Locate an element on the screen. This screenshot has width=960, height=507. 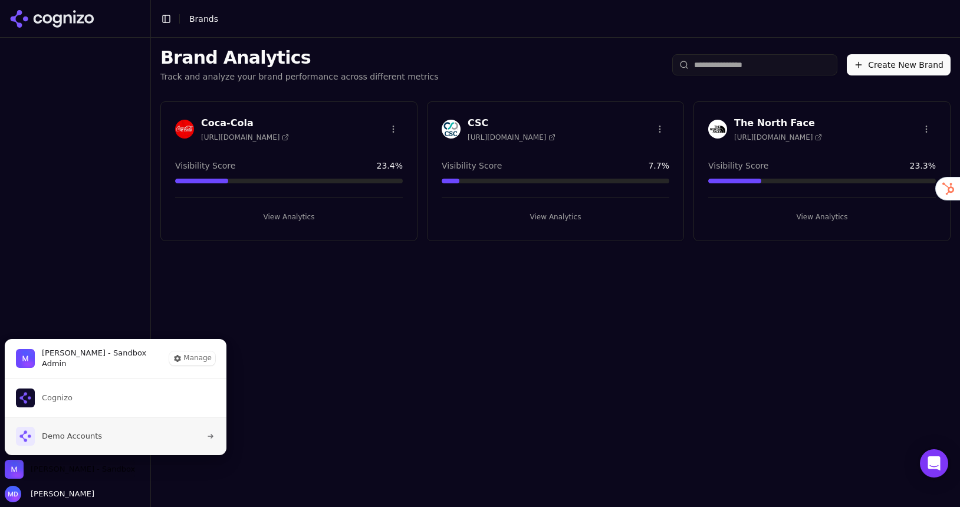
span: 23.4 % is located at coordinates (390, 166).